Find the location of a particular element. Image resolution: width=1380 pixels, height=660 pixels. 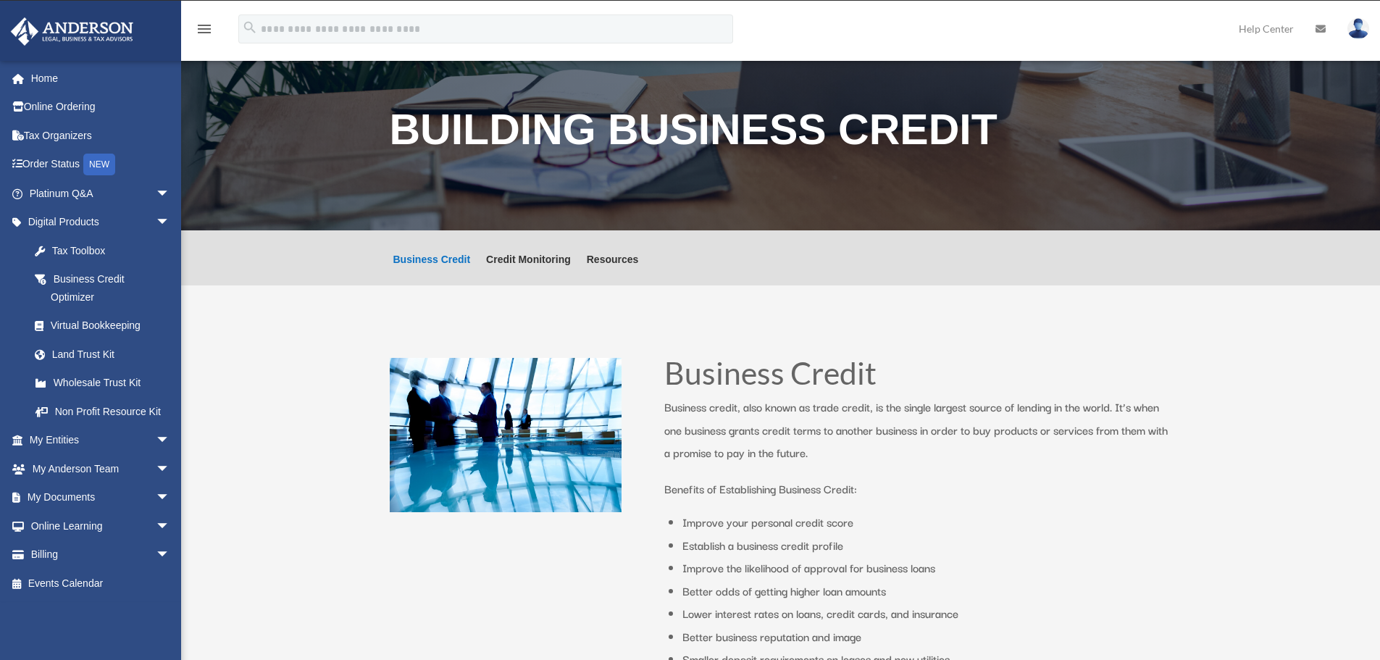

a: Wholesale Trust Kit is located at coordinates (106, 383).